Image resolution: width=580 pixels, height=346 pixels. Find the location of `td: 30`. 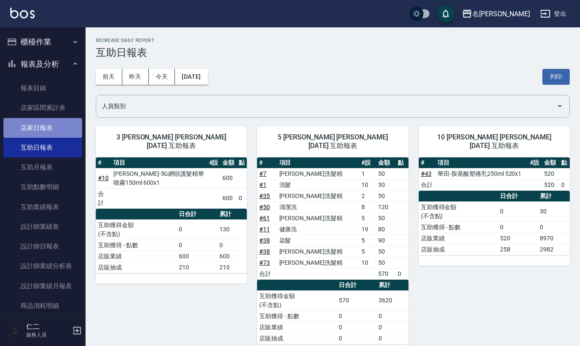

td: 30 is located at coordinates (554, 211).